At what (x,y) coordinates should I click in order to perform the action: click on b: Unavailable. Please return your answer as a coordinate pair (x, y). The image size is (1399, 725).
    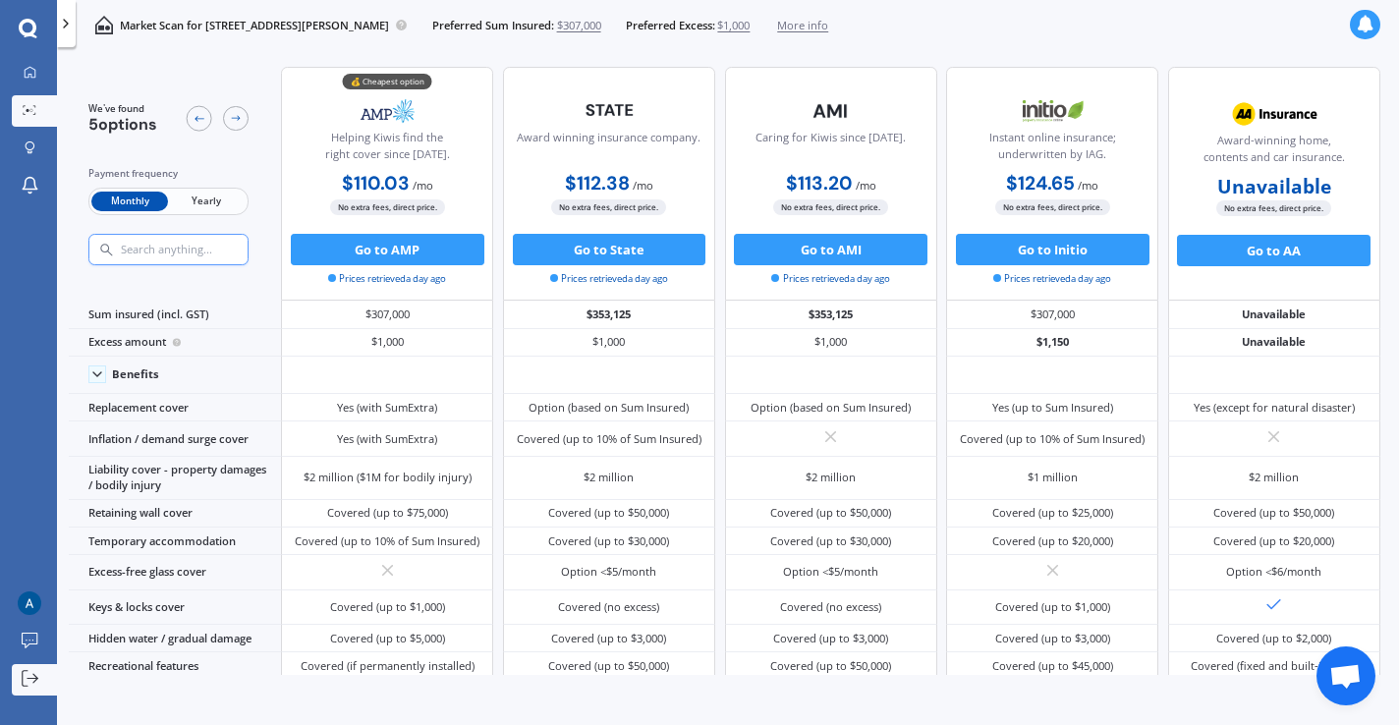
    Looking at the image, I should click on (1274, 187).